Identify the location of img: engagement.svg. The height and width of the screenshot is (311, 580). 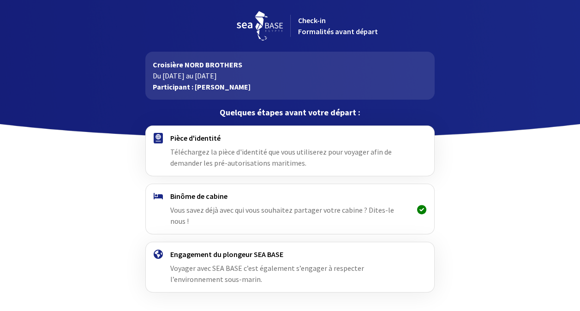
(158, 254).